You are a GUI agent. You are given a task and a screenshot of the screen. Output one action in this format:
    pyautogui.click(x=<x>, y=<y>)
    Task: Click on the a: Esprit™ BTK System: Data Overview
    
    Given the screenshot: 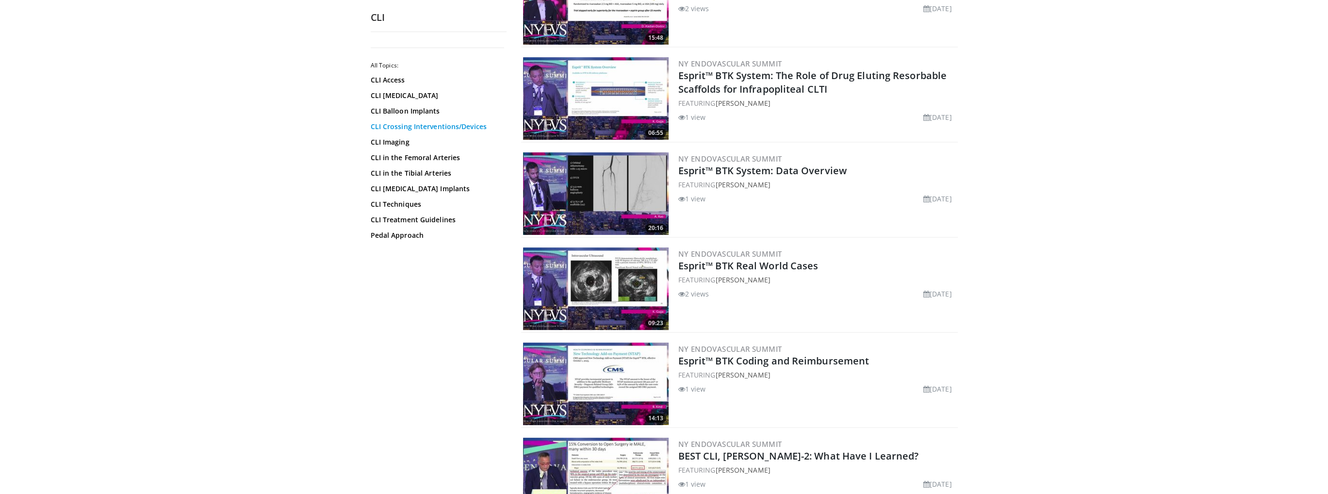 What is the action you would take?
    pyautogui.click(x=762, y=170)
    